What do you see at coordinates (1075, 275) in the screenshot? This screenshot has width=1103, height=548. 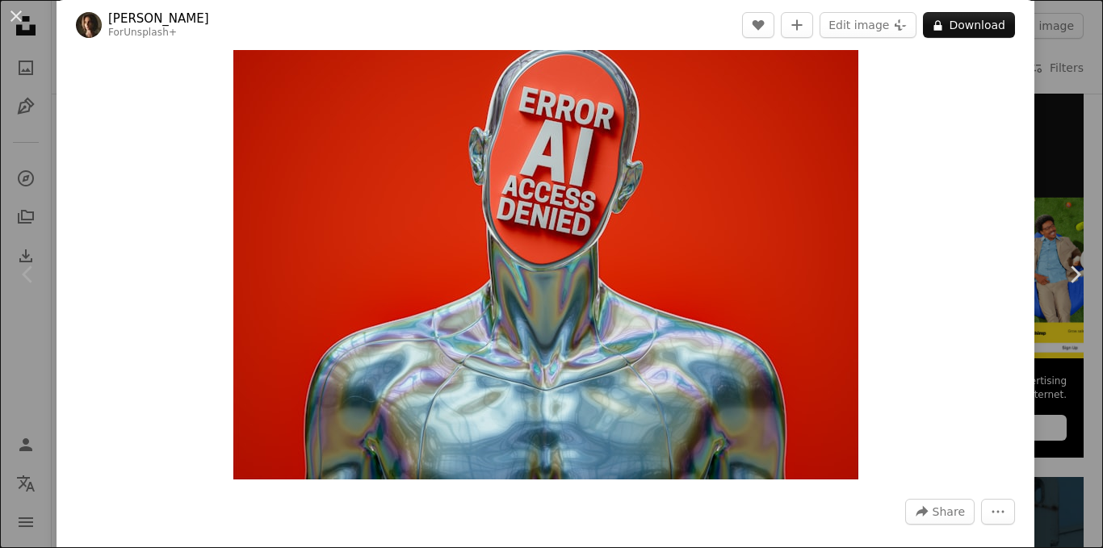 I see `a: Next` at bounding box center [1075, 275].